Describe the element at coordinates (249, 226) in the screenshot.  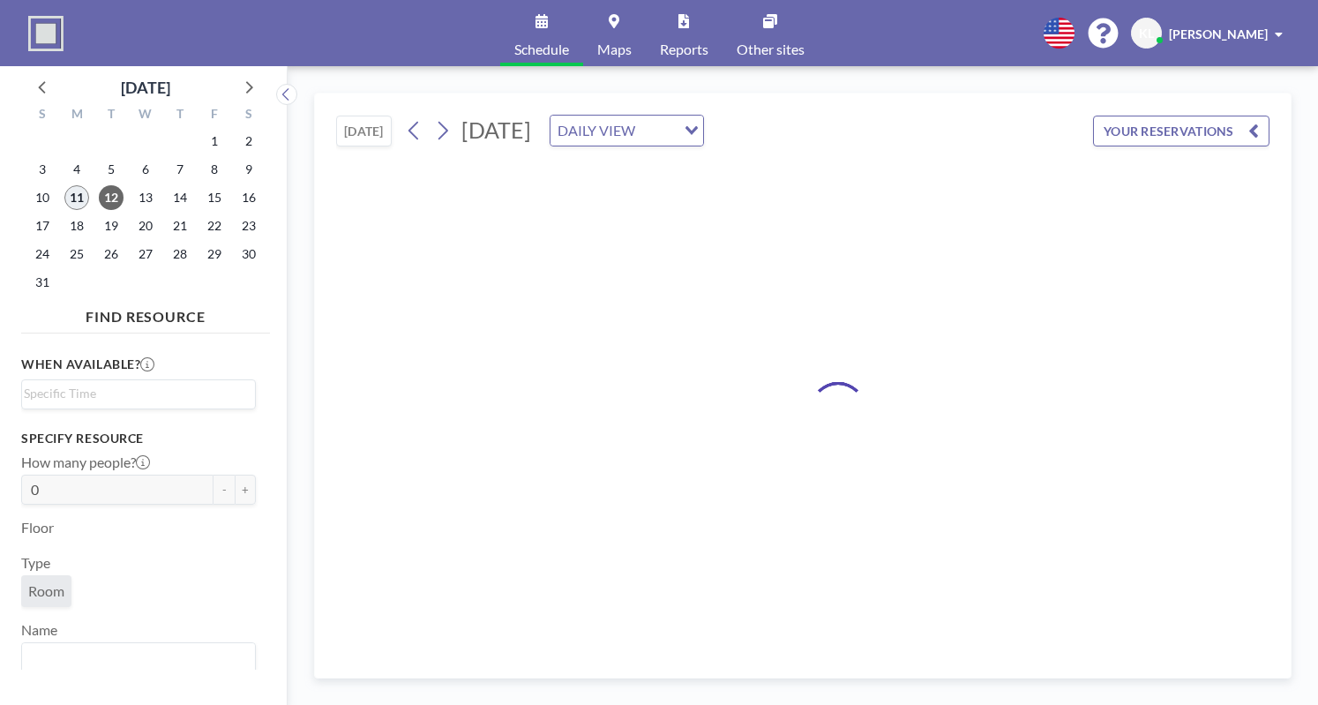
I see `span: Saturday, August 23, 2025` at that location.